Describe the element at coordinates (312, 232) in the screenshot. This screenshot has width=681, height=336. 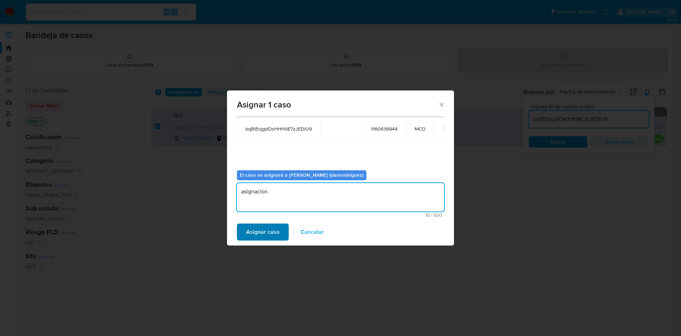
I see `button: Cancelar` at that location.